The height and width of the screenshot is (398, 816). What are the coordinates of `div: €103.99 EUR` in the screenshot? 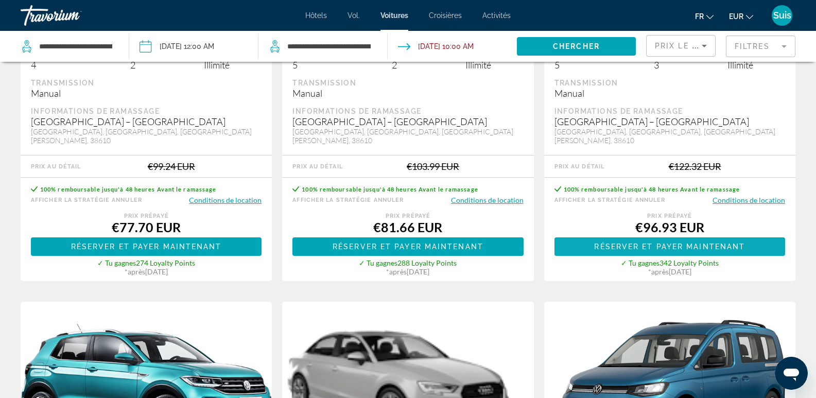 It's located at (433, 166).